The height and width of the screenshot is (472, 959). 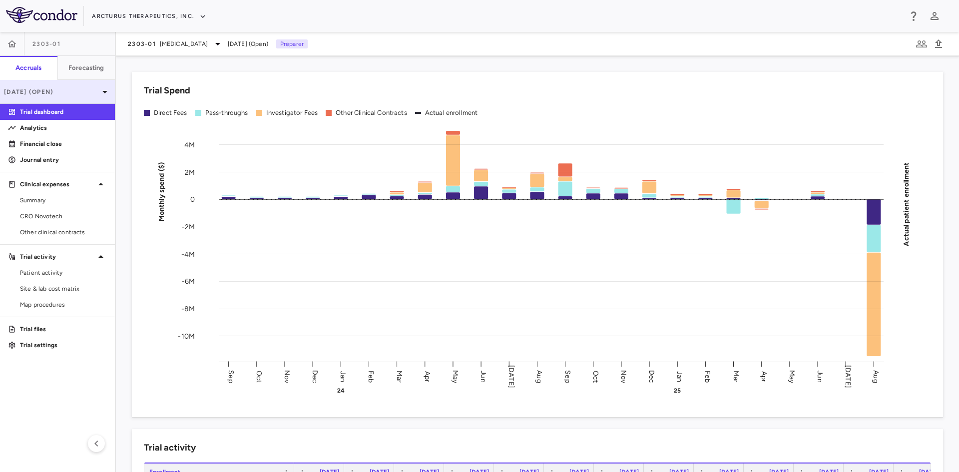 I want to click on h6: Forecasting, so click(x=86, y=68).